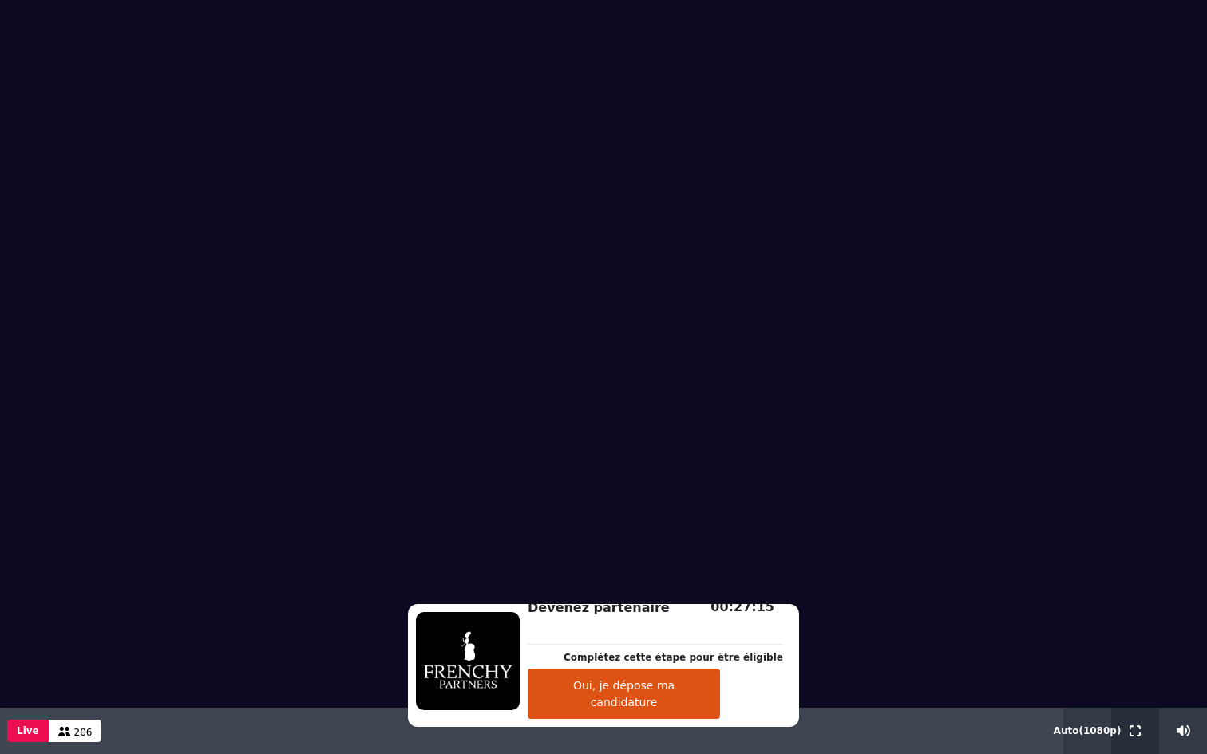  Describe the element at coordinates (673, 658) in the screenshot. I see `p: Complétez cette étape pour être éligible` at that location.